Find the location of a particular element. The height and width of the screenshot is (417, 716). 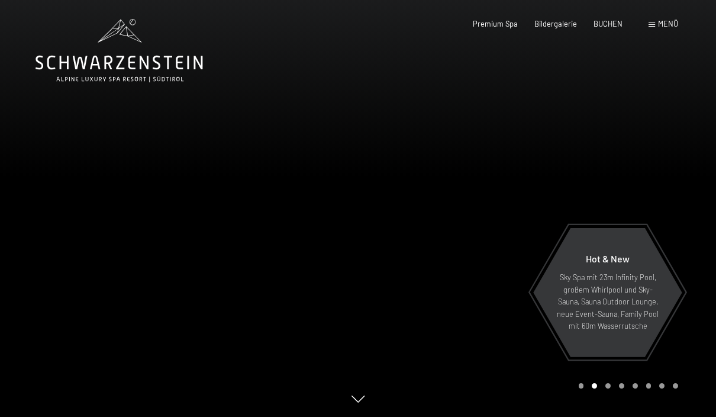

div: Carousel Page 3 is located at coordinates (608, 385).